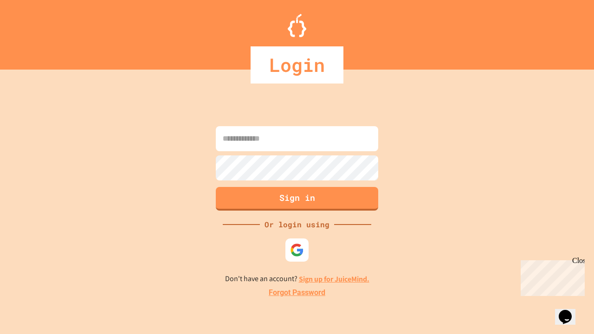  Describe the element at coordinates (297, 26) in the screenshot. I see `img: Logo.svg` at that location.